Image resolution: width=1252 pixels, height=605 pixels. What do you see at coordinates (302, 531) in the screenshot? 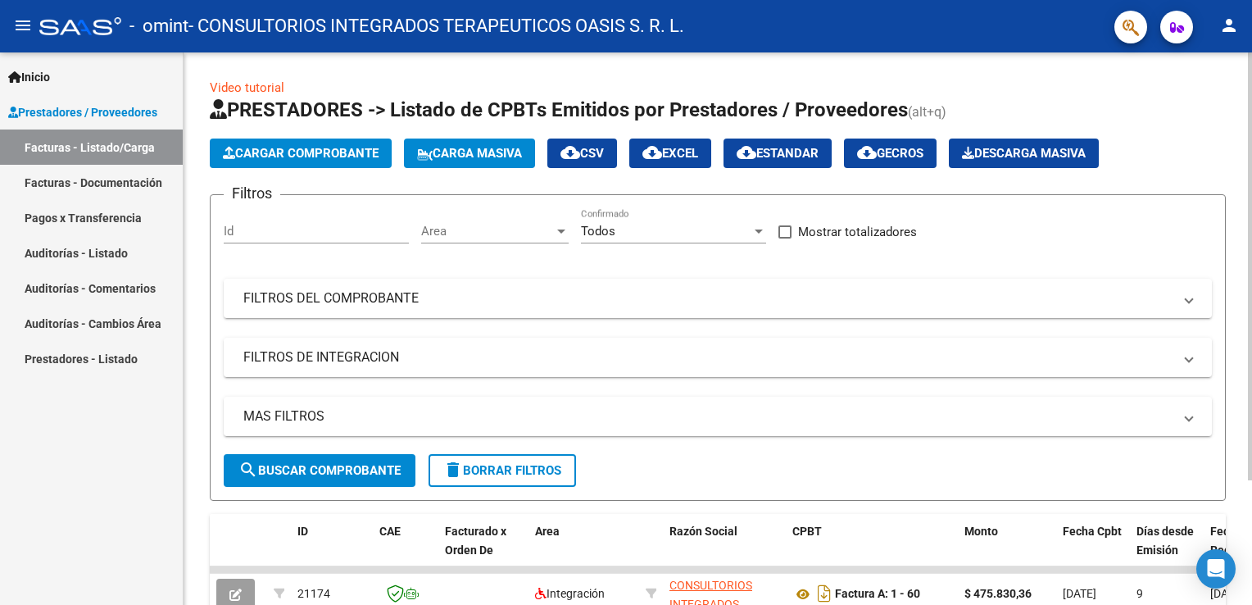
I see `span: ID` at bounding box center [302, 531].